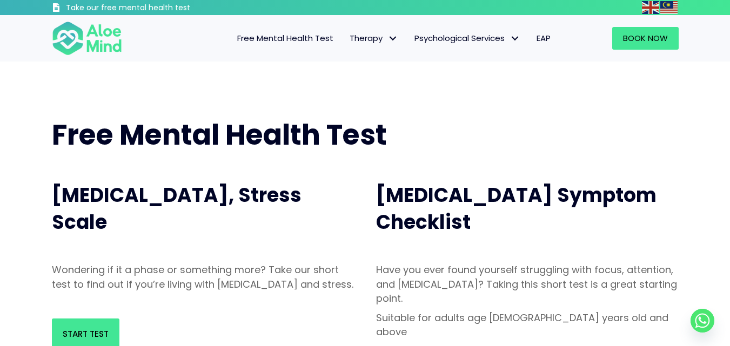  I want to click on span: Psychological Services: submenu, so click(515, 38).